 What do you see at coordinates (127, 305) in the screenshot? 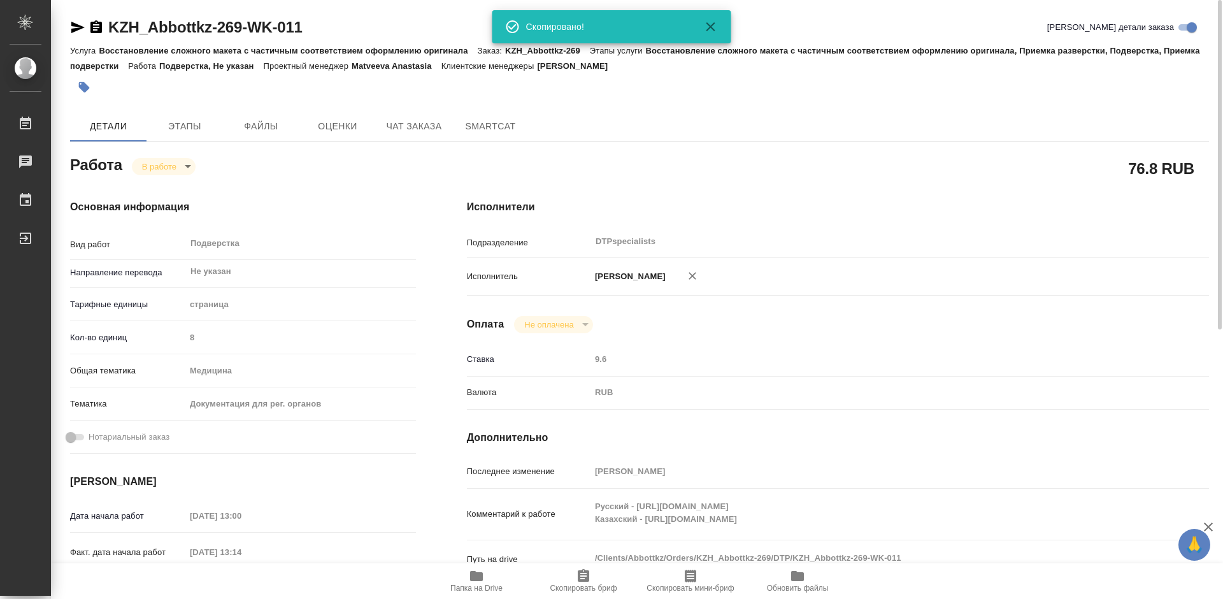
I see `p: Тарифные единицы` at bounding box center [127, 305].